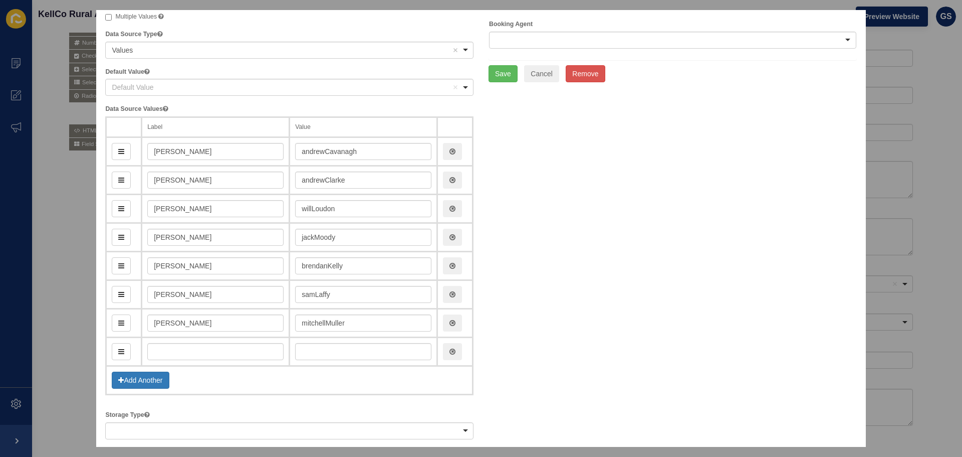 The width and height of the screenshot is (962, 457). Describe the element at coordinates (282, 87) in the screenshot. I see `div: Default Value` at that location.